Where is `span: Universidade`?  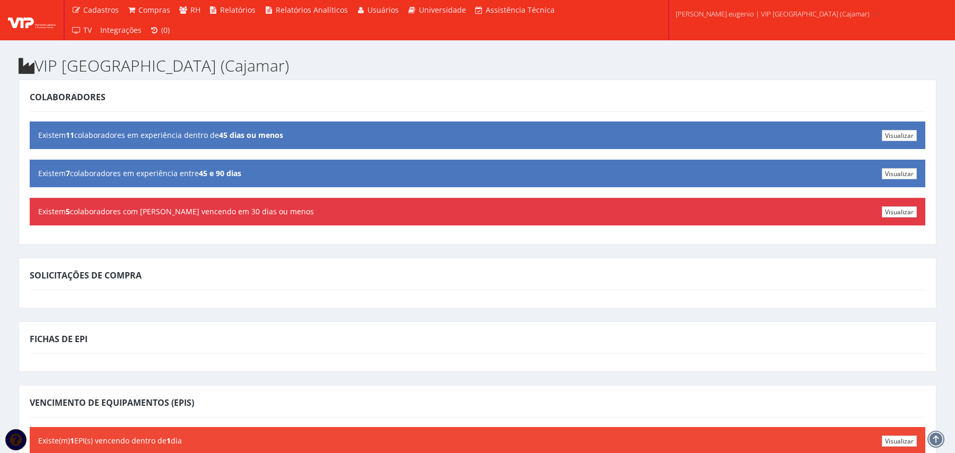 span: Universidade is located at coordinates (442, 10).